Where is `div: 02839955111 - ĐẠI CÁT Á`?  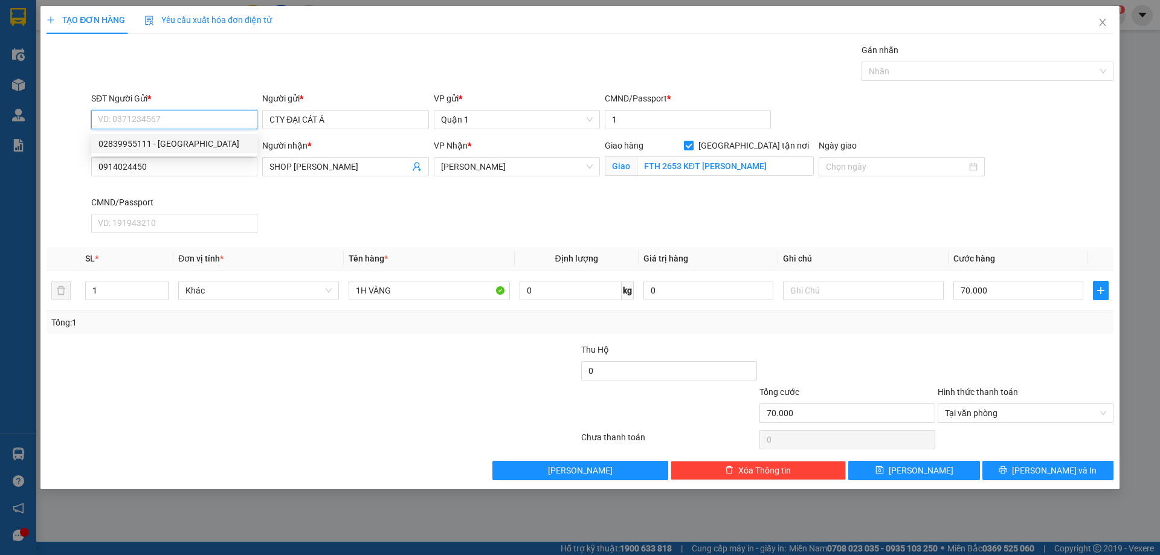 div: 02839955111 - ĐẠI CÁT Á is located at coordinates (174, 144).